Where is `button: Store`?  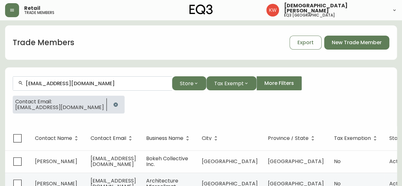 button: Store is located at coordinates (189, 83).